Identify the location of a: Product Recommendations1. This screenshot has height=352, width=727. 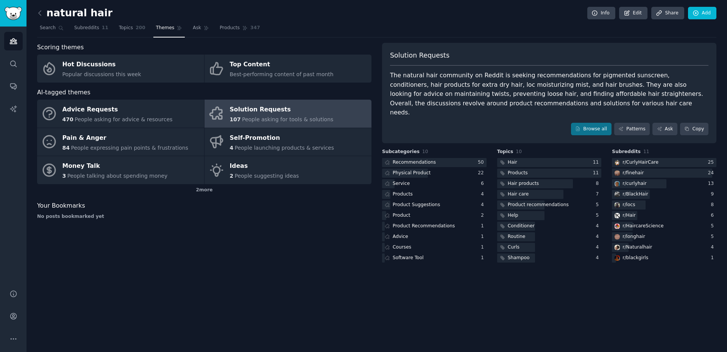
(434, 226).